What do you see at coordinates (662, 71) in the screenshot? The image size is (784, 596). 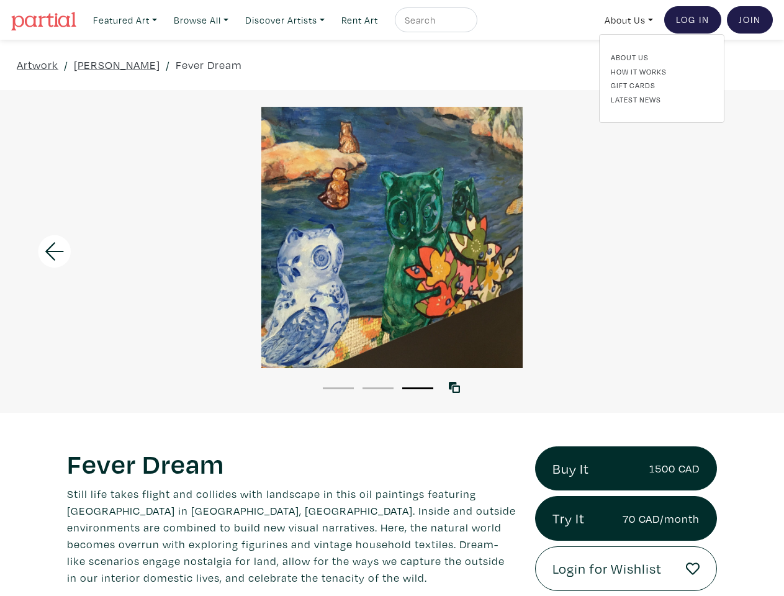 I see `a: How It Works` at bounding box center [662, 71].